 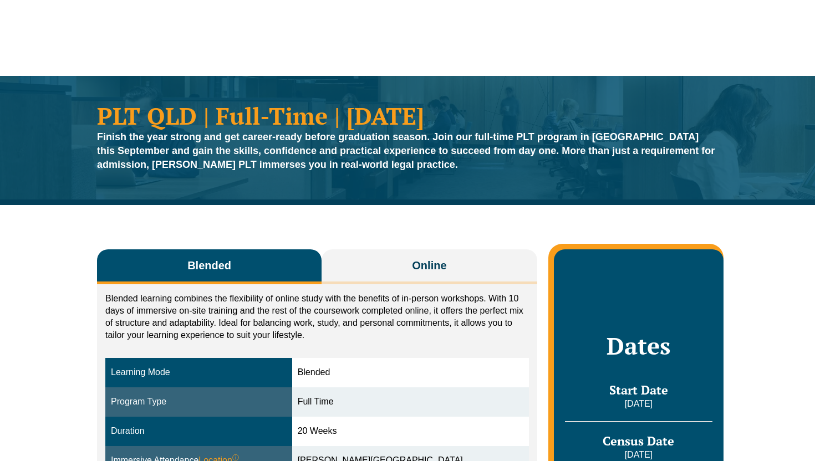 What do you see at coordinates (410, 402) in the screenshot?
I see `div: Full Time` at bounding box center [410, 402].